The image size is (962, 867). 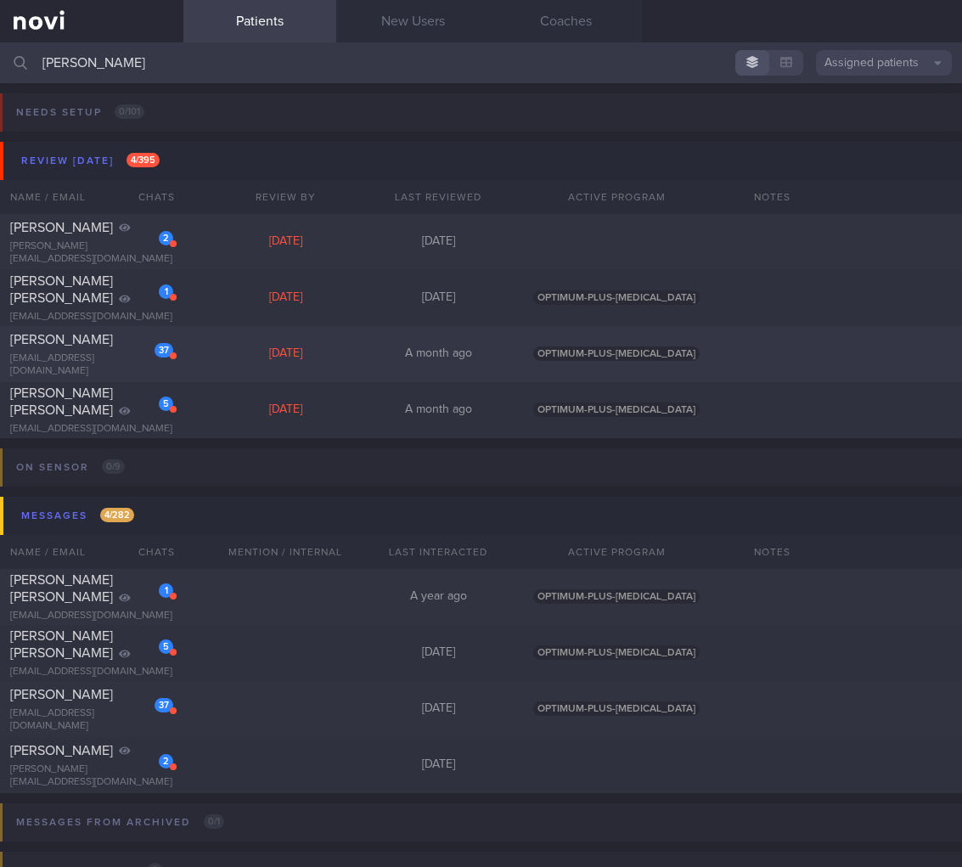 What do you see at coordinates (884, 63) in the screenshot?
I see `button: Assigned patients` at bounding box center [884, 63].